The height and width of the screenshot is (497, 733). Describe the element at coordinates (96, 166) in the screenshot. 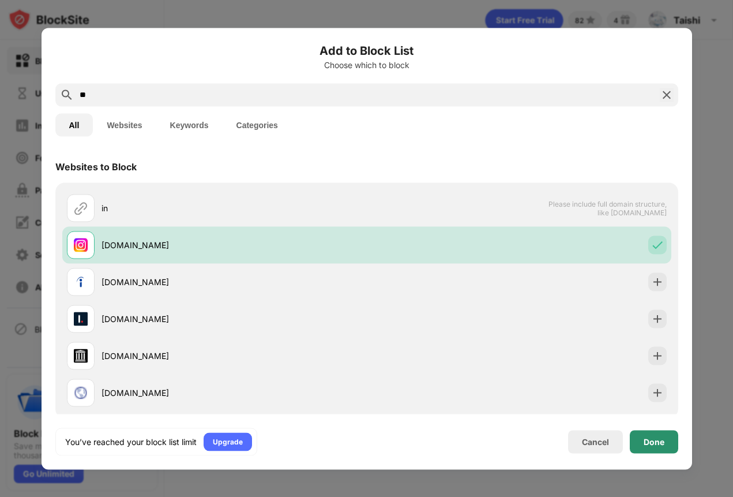

I see `div: Websites to Block` at that location.